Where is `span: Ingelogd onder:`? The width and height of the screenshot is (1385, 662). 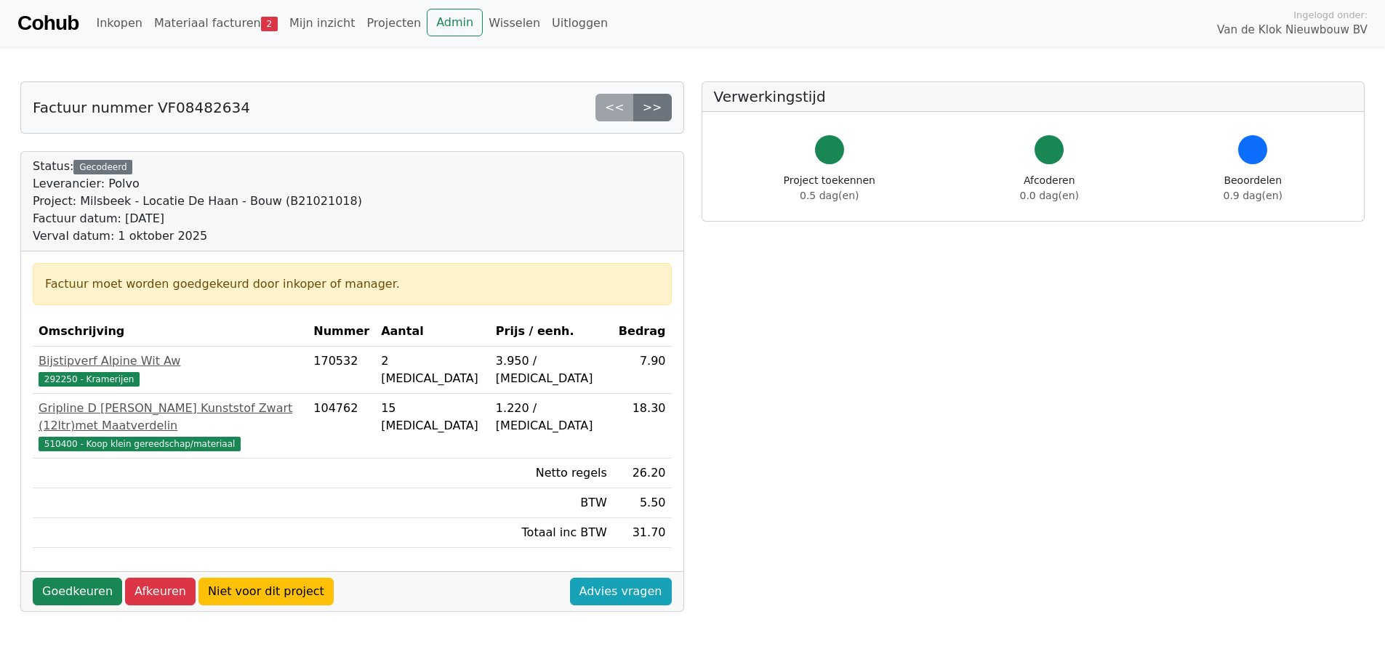
span: Ingelogd onder: is located at coordinates (1331, 15).